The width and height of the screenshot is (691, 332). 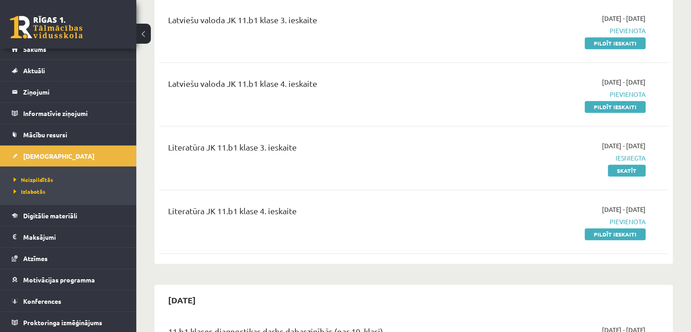 I want to click on a: Mācību resursi, so click(x=68, y=135).